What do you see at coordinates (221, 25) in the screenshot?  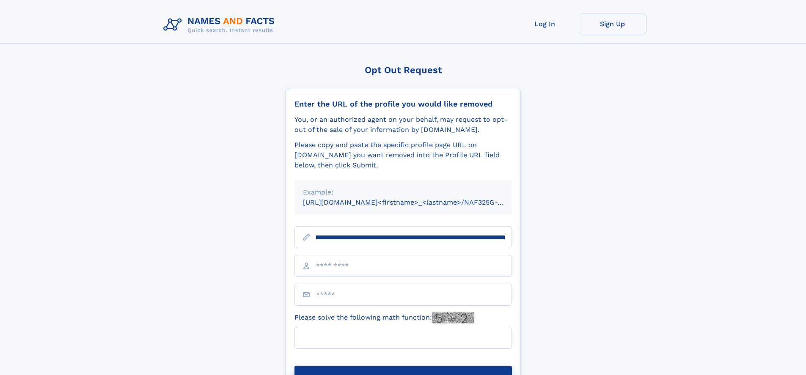 I see `img: Logo Names and Facts` at bounding box center [221, 25].